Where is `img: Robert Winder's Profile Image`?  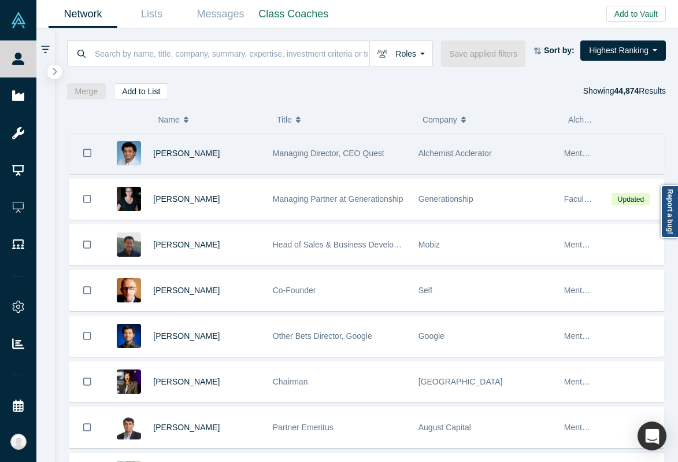
img: Robert Winder's Profile Image is located at coordinates (129, 290).